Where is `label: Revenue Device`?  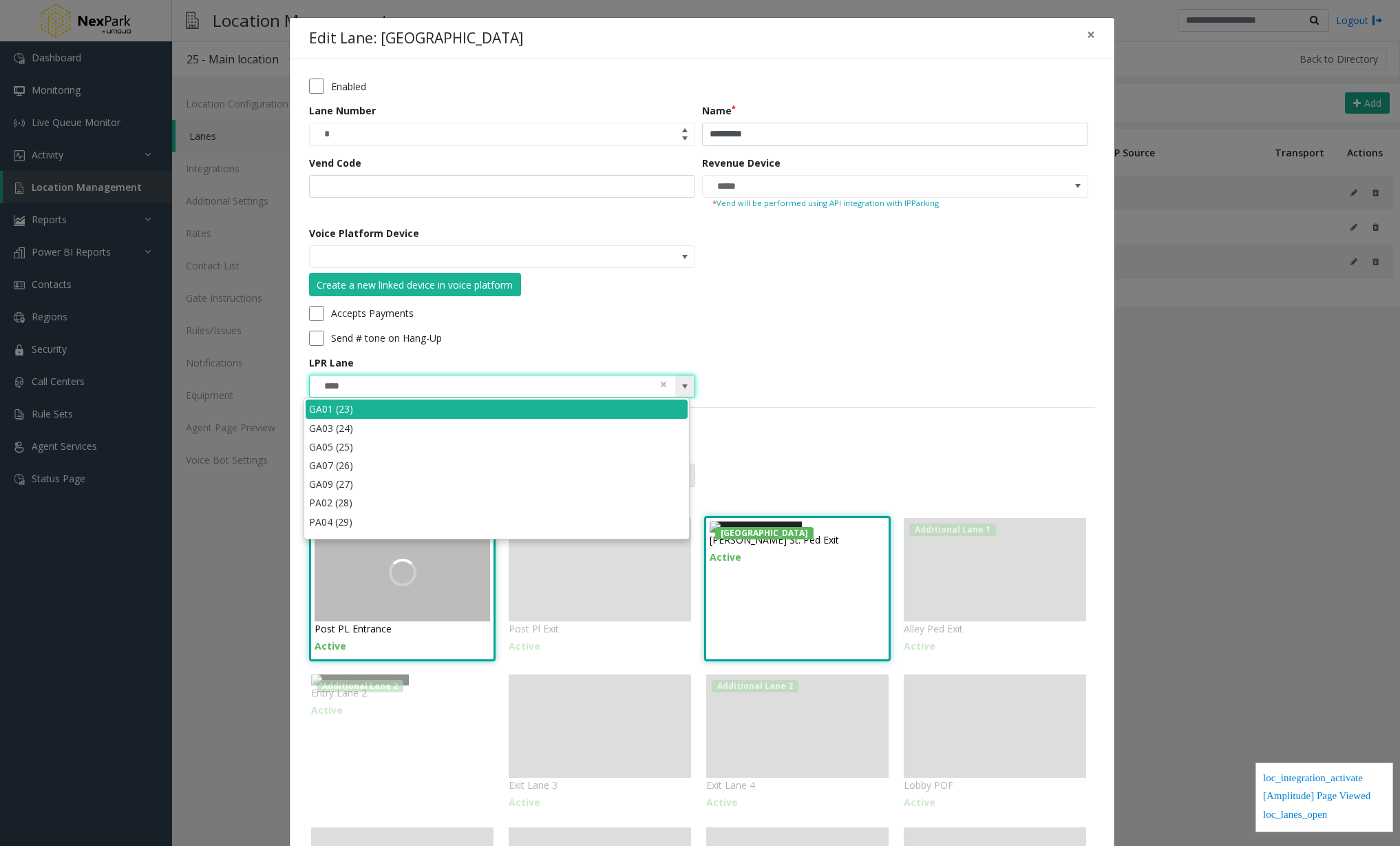 label: Revenue Device is located at coordinates (741, 162).